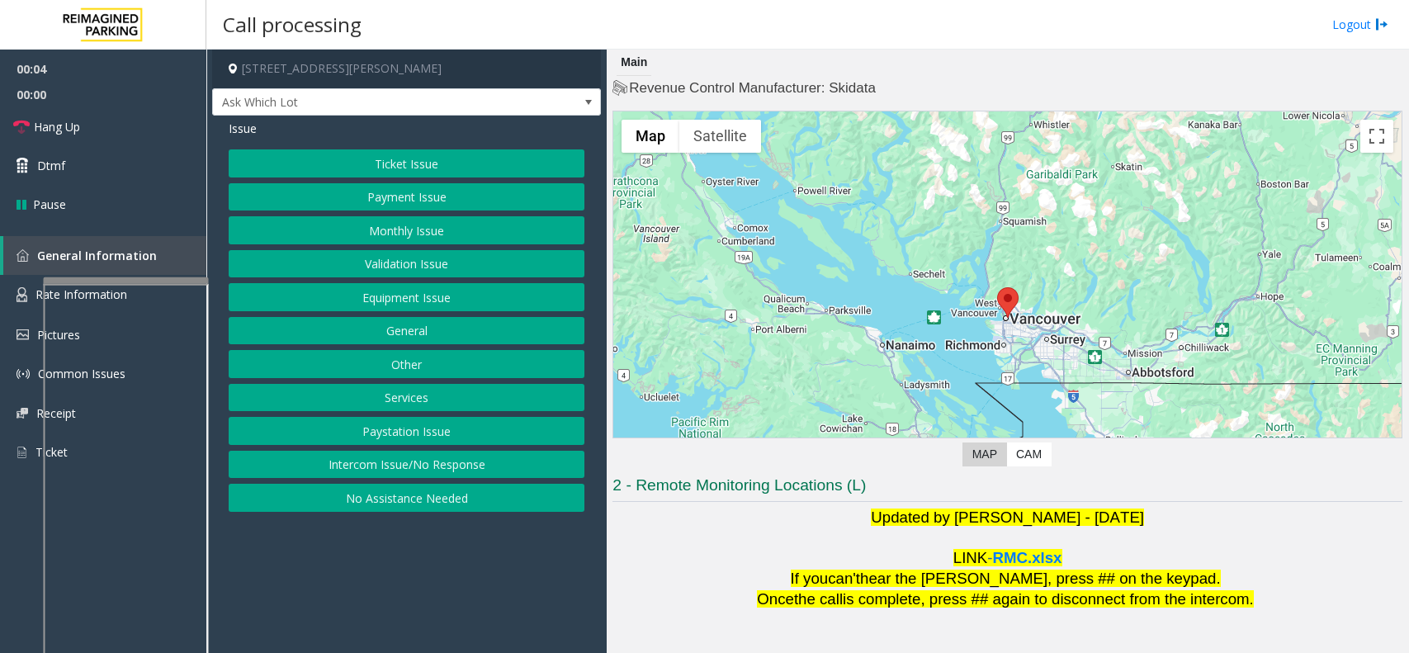 The width and height of the screenshot is (1409, 653). What do you see at coordinates (775, 598) in the screenshot?
I see `span: Once` at bounding box center [775, 598].